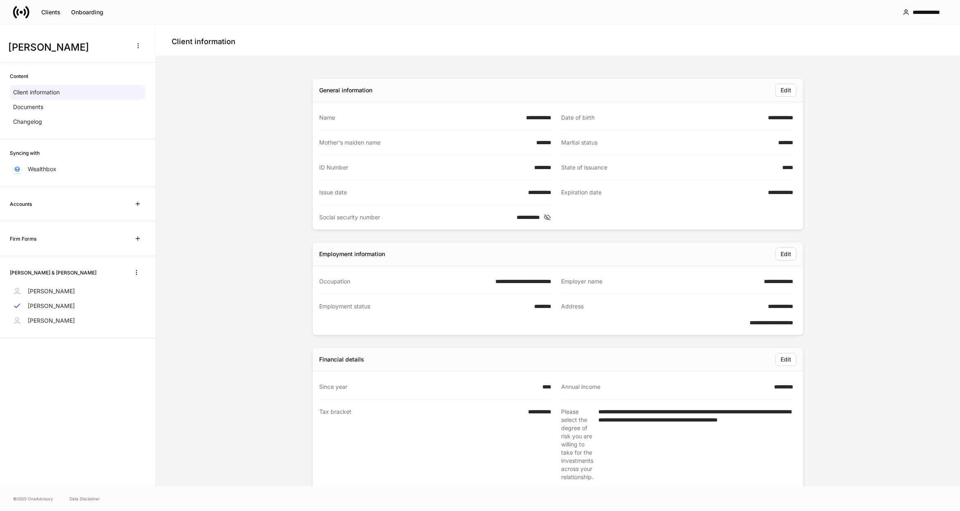  Describe the element at coordinates (77, 122) in the screenshot. I see `a: Changelog` at that location.